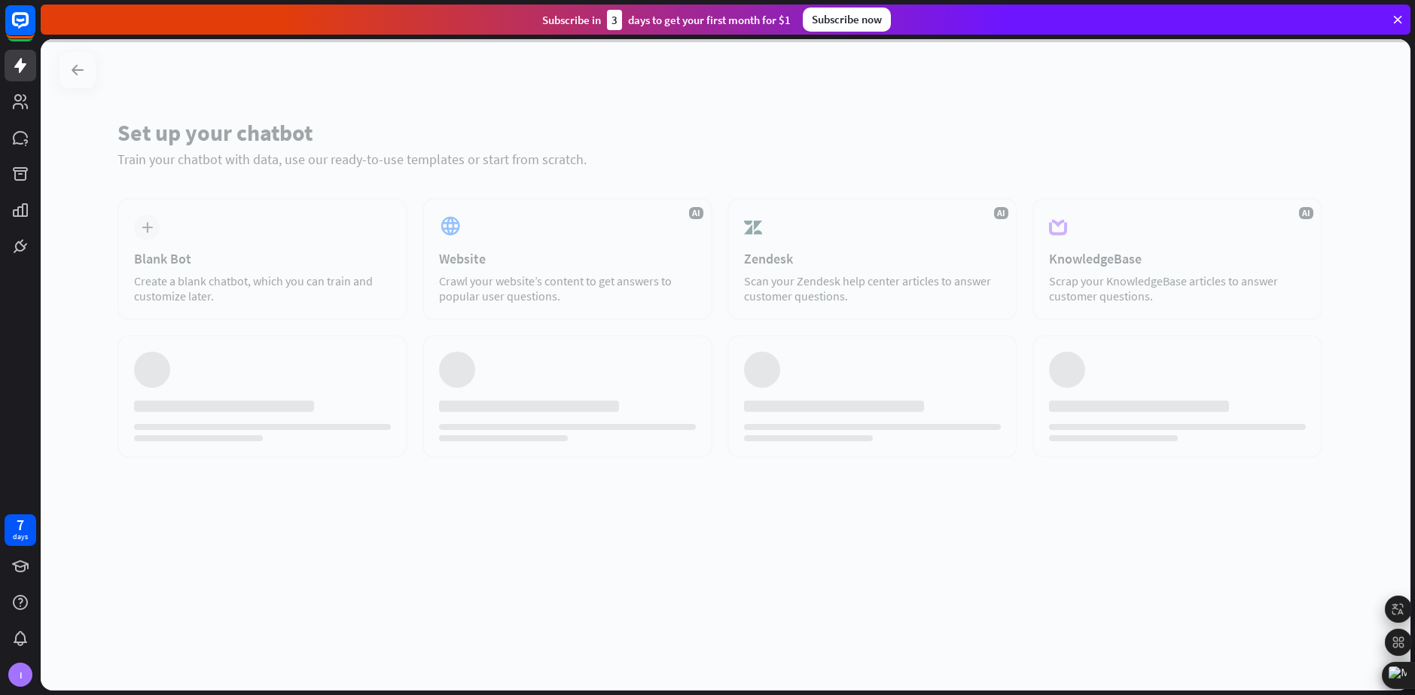 The height and width of the screenshot is (695, 1415). Describe the element at coordinates (20, 525) in the screenshot. I see `div: 7` at that location.